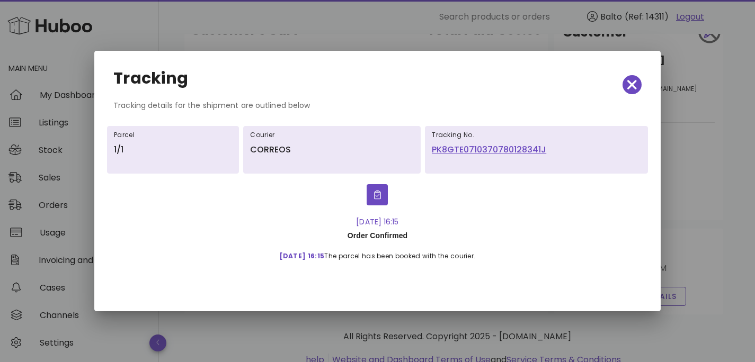 This screenshot has height=362, width=755. I want to click on p: 1/1, so click(173, 150).